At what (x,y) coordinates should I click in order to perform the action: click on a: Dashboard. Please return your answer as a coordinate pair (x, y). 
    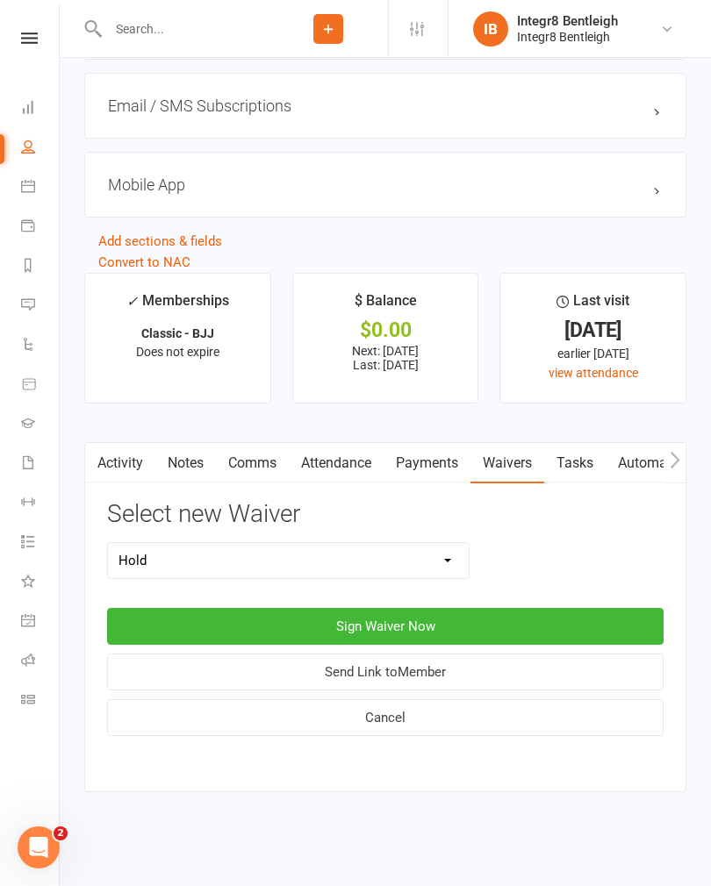
    Looking at the image, I should click on (40, 109).